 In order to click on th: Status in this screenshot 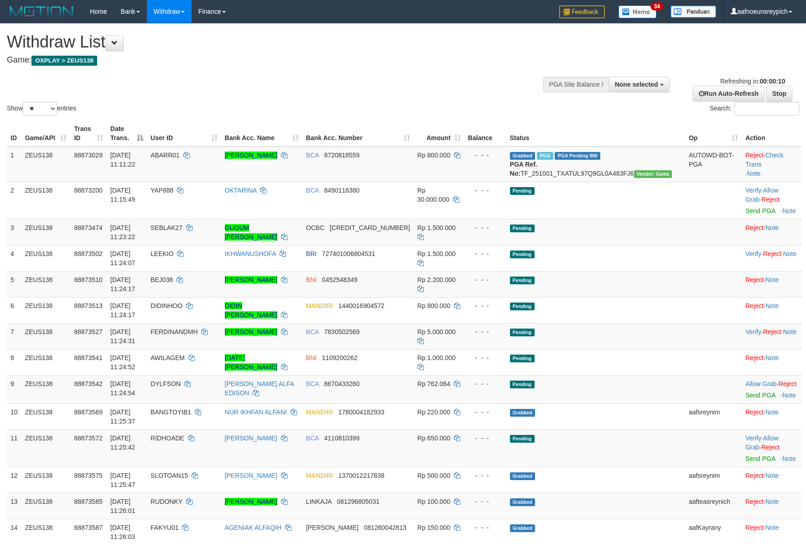, I will do `click(596, 133)`.